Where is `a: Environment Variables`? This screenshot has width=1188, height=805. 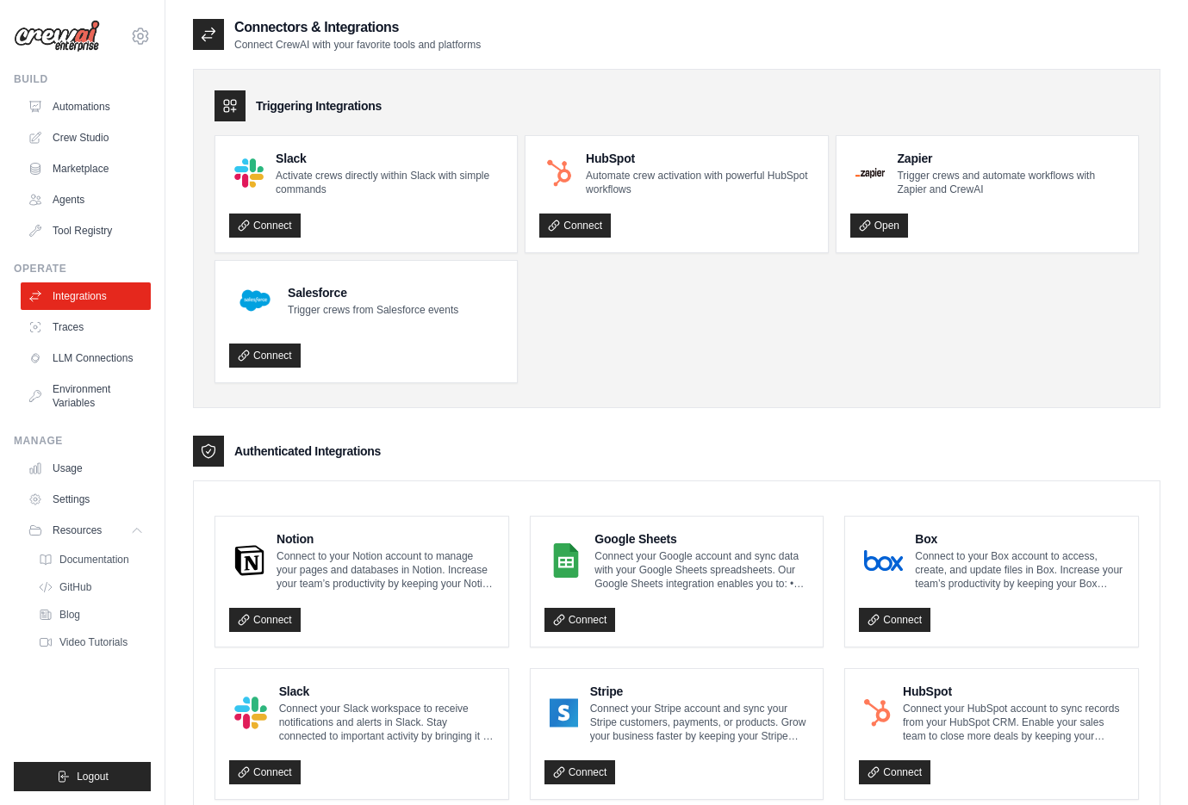 a: Environment Variables is located at coordinates (85, 396).